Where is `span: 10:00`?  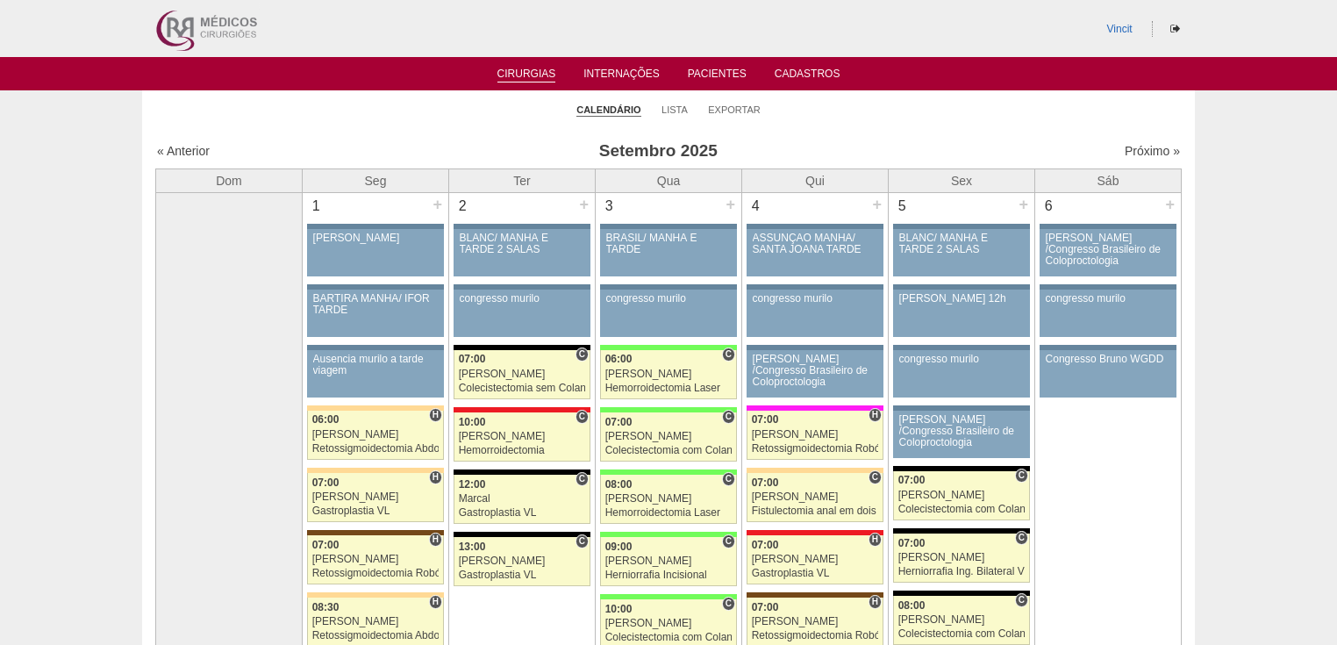
span: 10:00 is located at coordinates (618, 609).